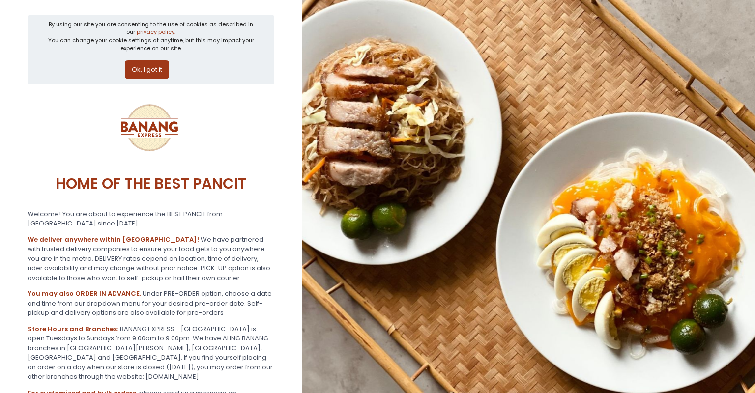 The image size is (755, 393). I want to click on img: Banang Express, so click(149, 128).